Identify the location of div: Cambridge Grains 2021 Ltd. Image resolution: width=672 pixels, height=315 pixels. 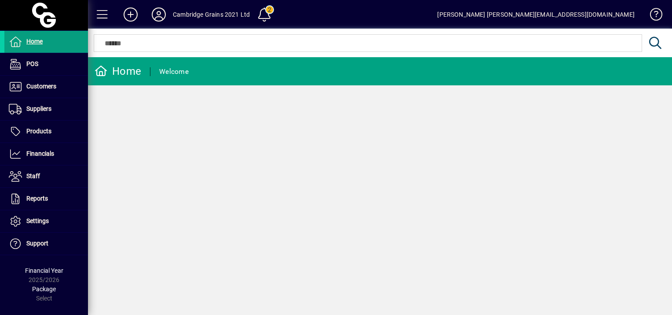
(211, 15).